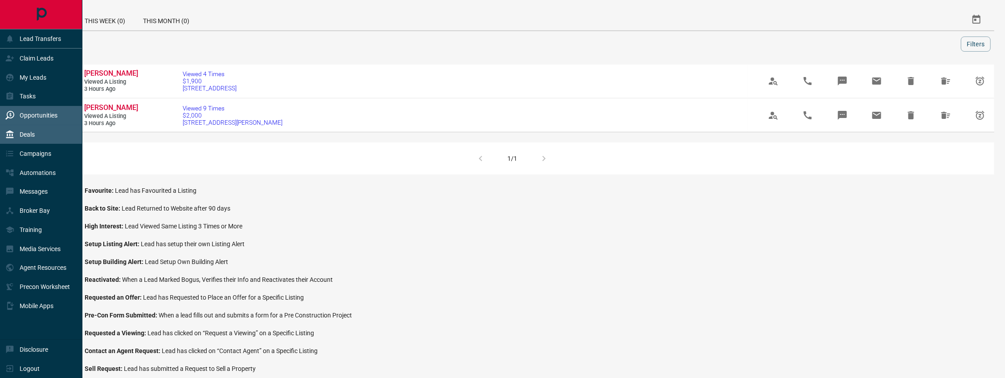  Describe the element at coordinates (512, 159) in the screenshot. I see `div: 1/1` at that location.